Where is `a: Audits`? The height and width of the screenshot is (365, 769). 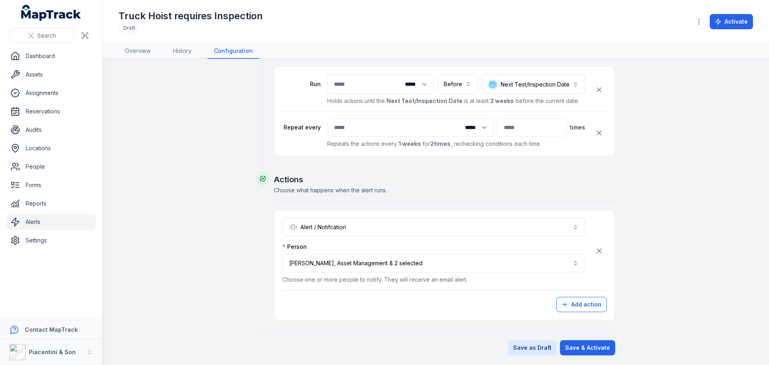 a: Audits is located at coordinates (51, 130).